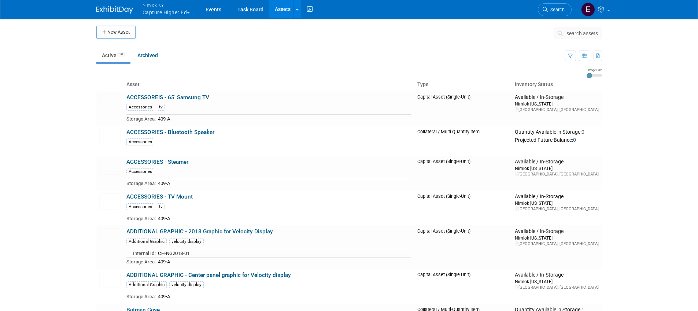 The image size is (698, 311). What do you see at coordinates (557, 140) in the screenshot?
I see `div: Projected Future Balance:` at bounding box center [557, 140].